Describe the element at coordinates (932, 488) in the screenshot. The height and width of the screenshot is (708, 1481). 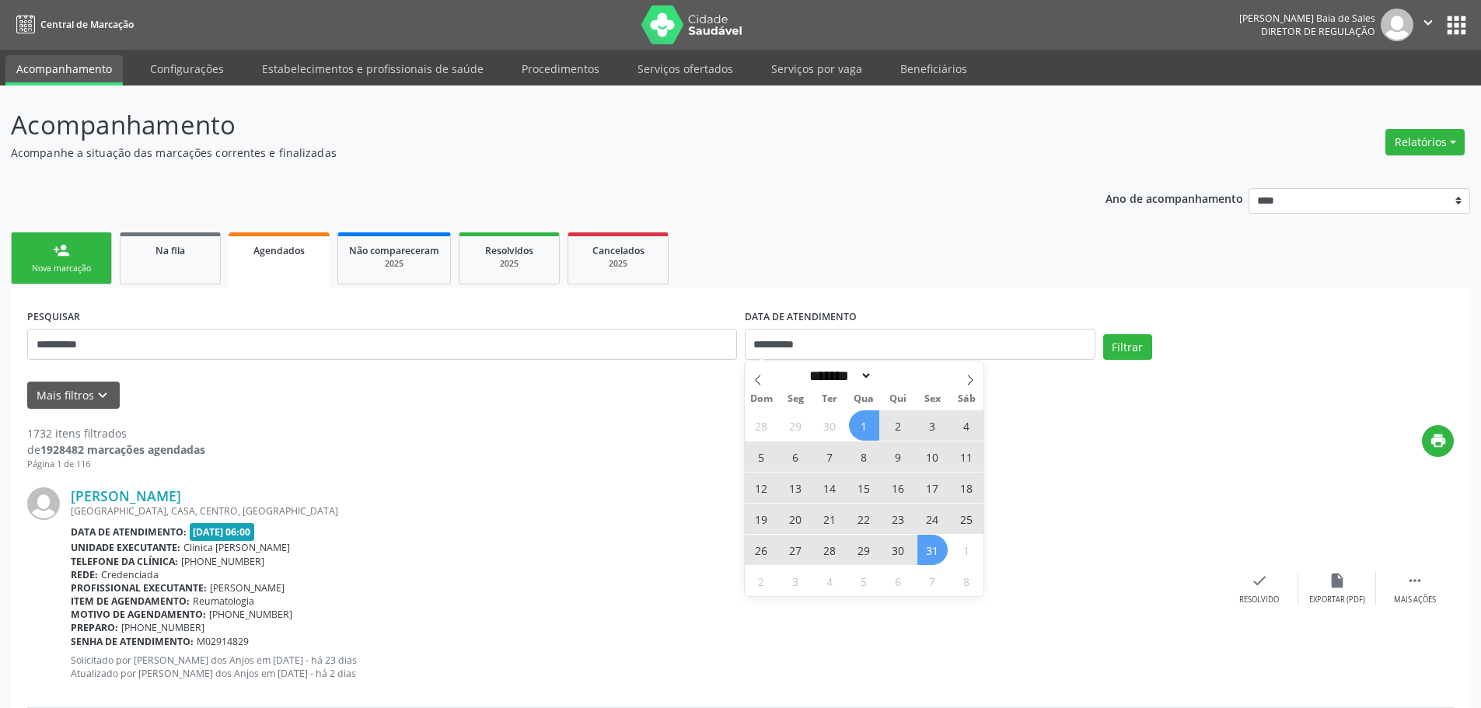
I see `span: Outubro 17, 2025` at that location.